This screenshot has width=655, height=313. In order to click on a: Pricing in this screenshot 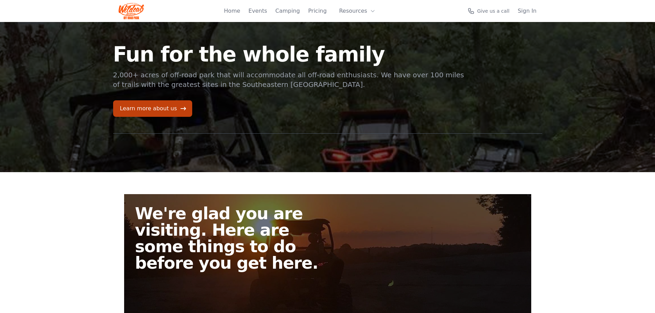, I will do `click(317, 11)`.